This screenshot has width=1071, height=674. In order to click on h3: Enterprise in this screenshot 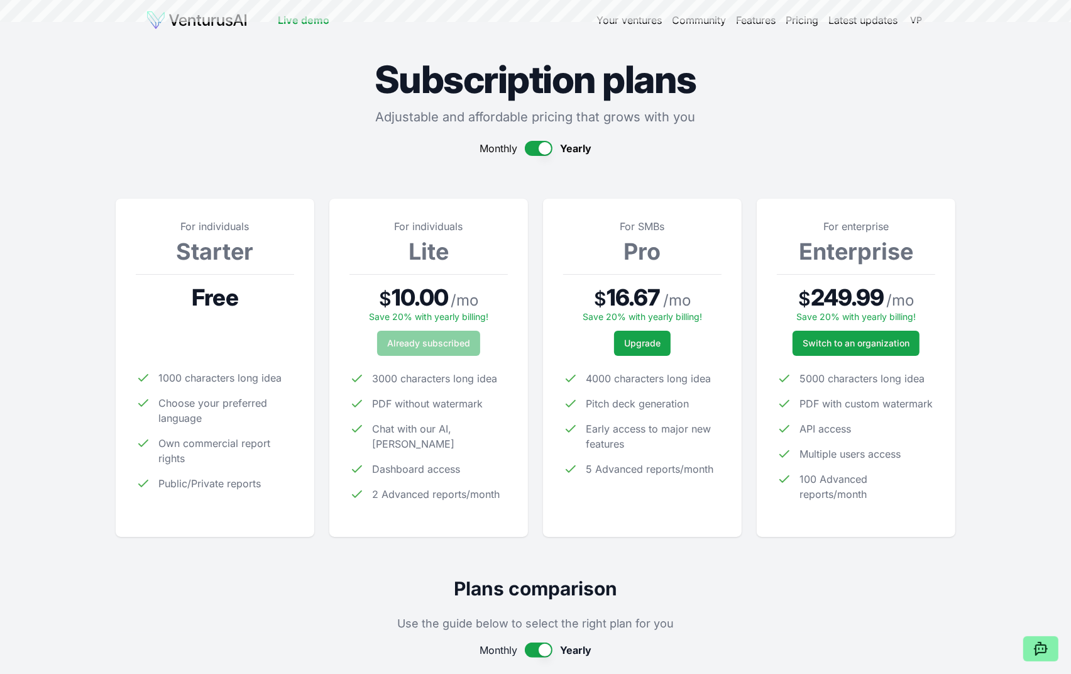, I will do `click(856, 251)`.